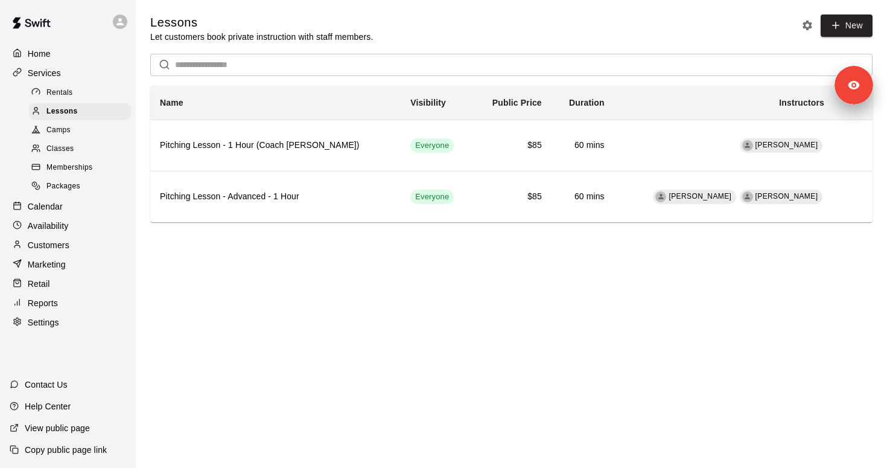 This screenshot has height=468, width=887. Describe the element at coordinates (44, 73) in the screenshot. I see `p: Services` at that location.